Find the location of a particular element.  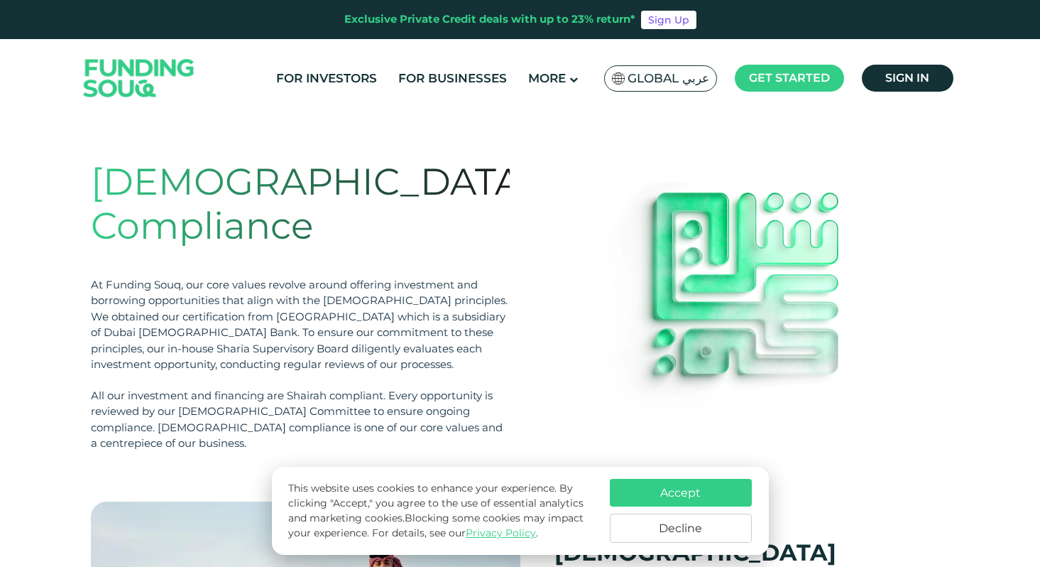

span: Sign in is located at coordinates (907, 77).